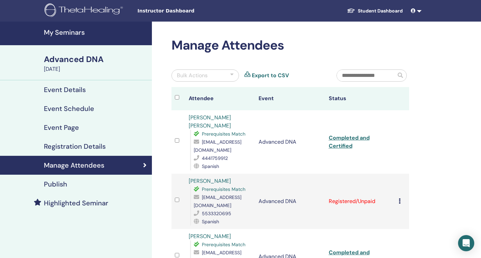  I want to click on div: Bulk Actions, so click(192, 76).